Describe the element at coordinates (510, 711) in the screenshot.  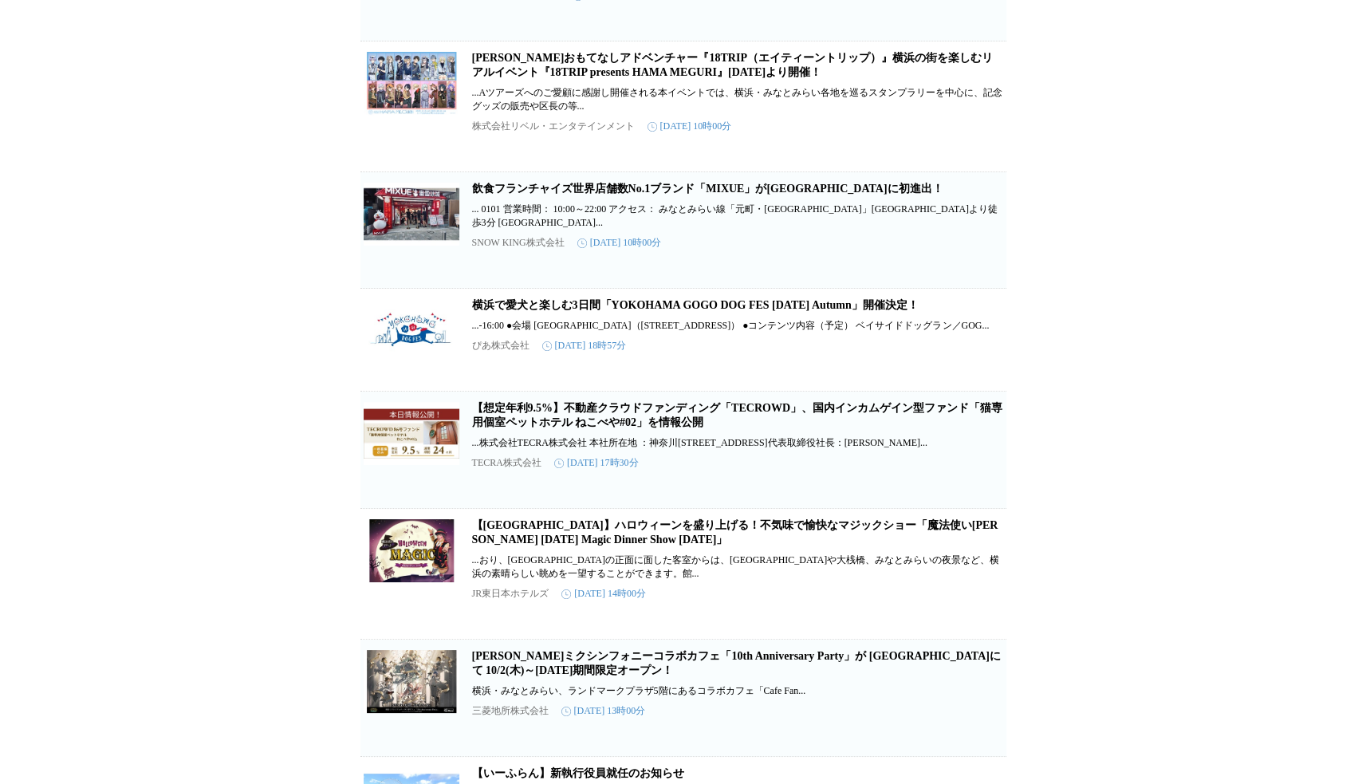
I see `p: 三菱地所株式会社` at that location.